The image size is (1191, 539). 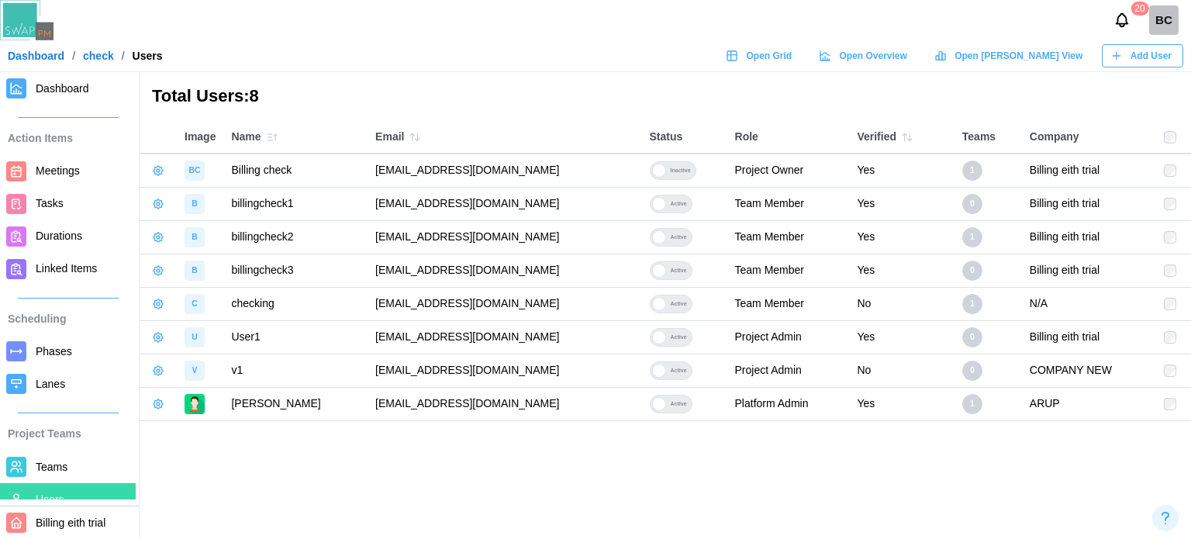 What do you see at coordinates (1139, 9) in the screenshot?
I see `div: 20` at bounding box center [1139, 9].